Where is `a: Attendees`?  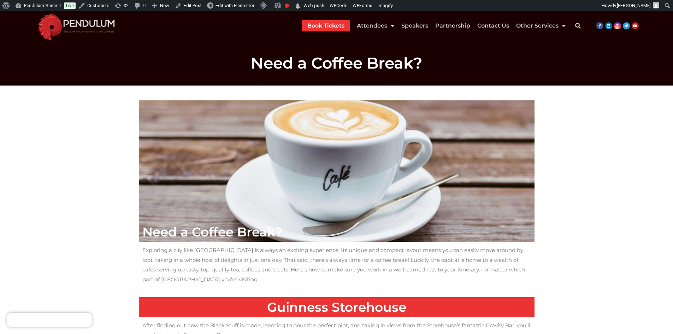
a: Attendees is located at coordinates (375, 26).